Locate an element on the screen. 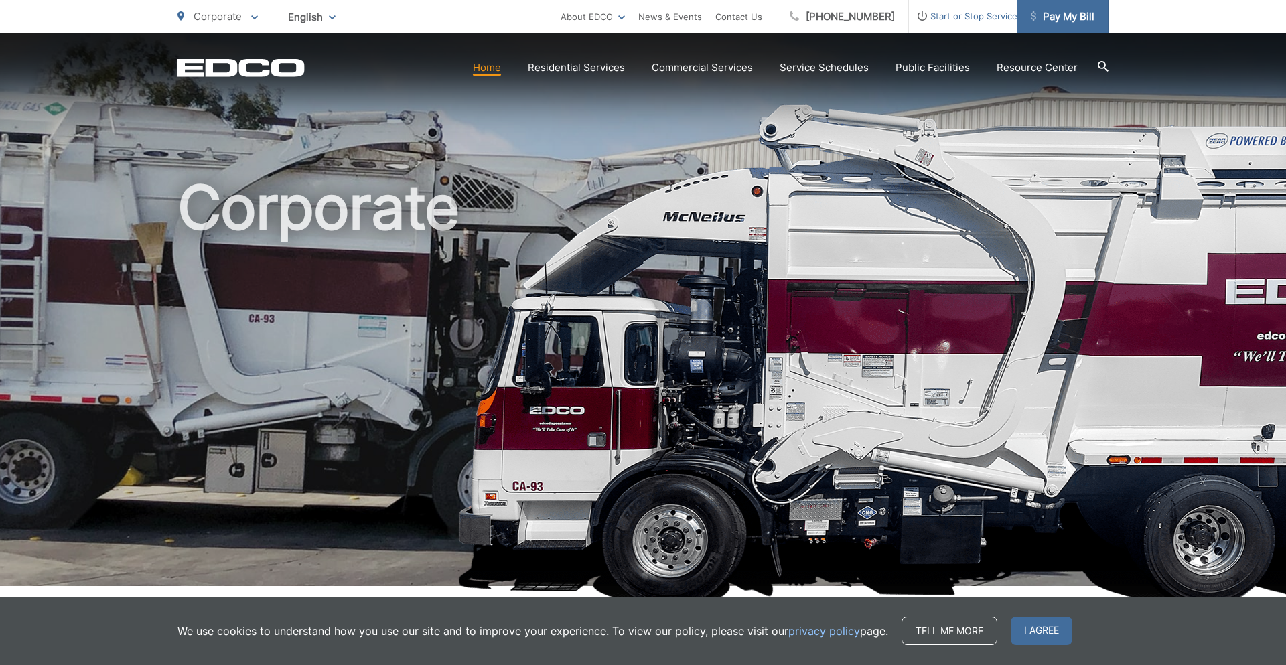 The height and width of the screenshot is (665, 1286). a: About EDCO is located at coordinates (593, 17).